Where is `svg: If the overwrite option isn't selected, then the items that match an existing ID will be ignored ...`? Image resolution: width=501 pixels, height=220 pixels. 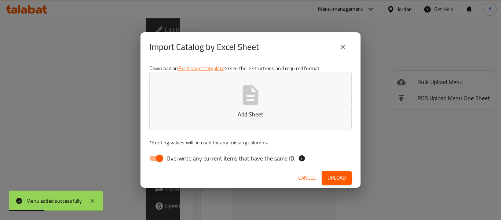 svg: If the overwrite option isn't selected, then the items that match an existing ID will be ignored ... is located at coordinates (302, 158).